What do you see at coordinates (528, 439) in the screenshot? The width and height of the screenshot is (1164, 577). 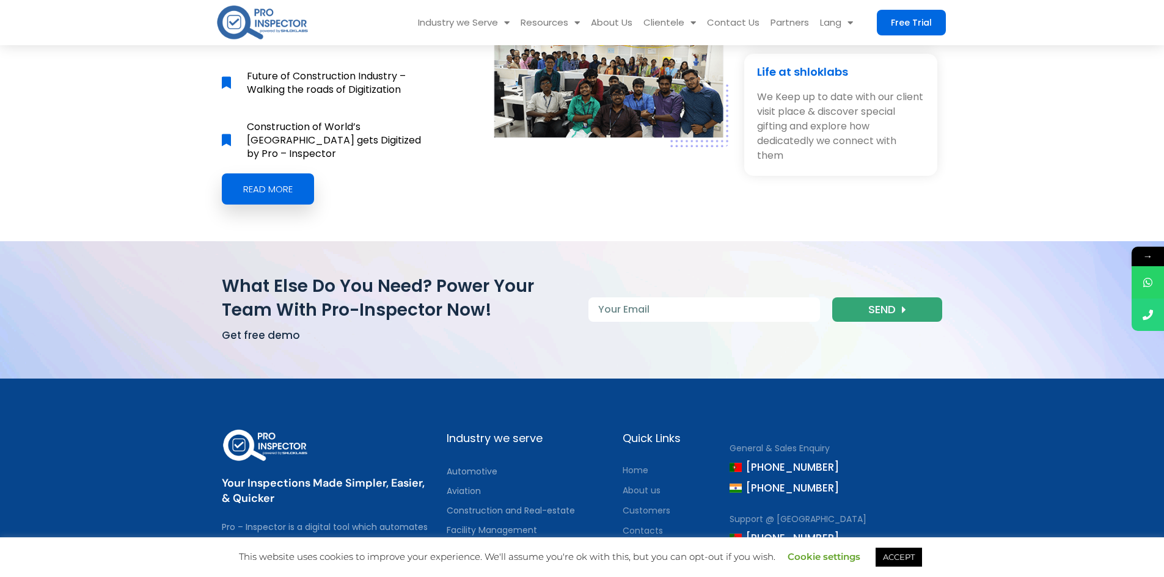 I see `div: Industry we serve` at bounding box center [528, 439].